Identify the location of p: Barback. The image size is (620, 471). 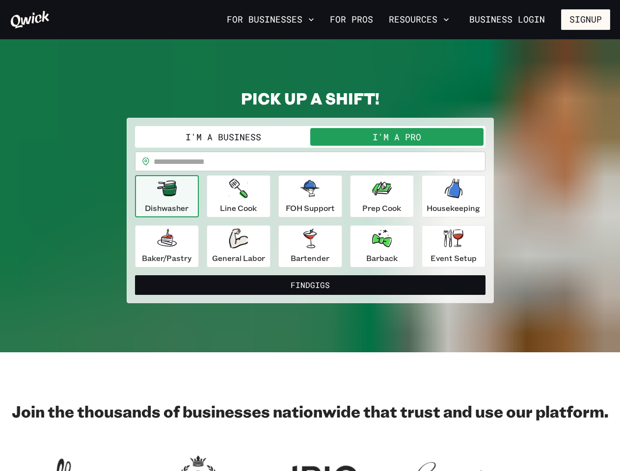
(382, 258).